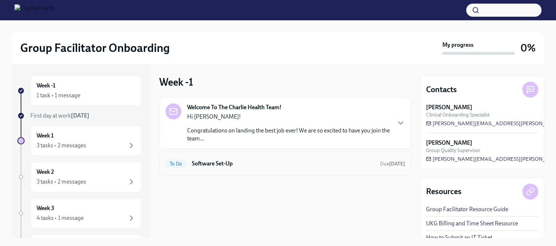 The width and height of the screenshot is (556, 246). I want to click on span: August 12th, 2025 10:00, so click(393, 163).